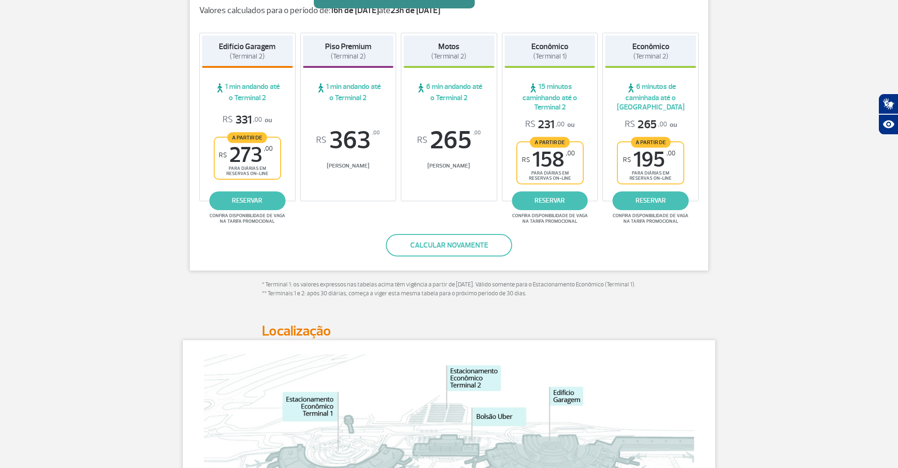 This screenshot has width=898, height=468. I want to click on span: 195, so click(649, 160).